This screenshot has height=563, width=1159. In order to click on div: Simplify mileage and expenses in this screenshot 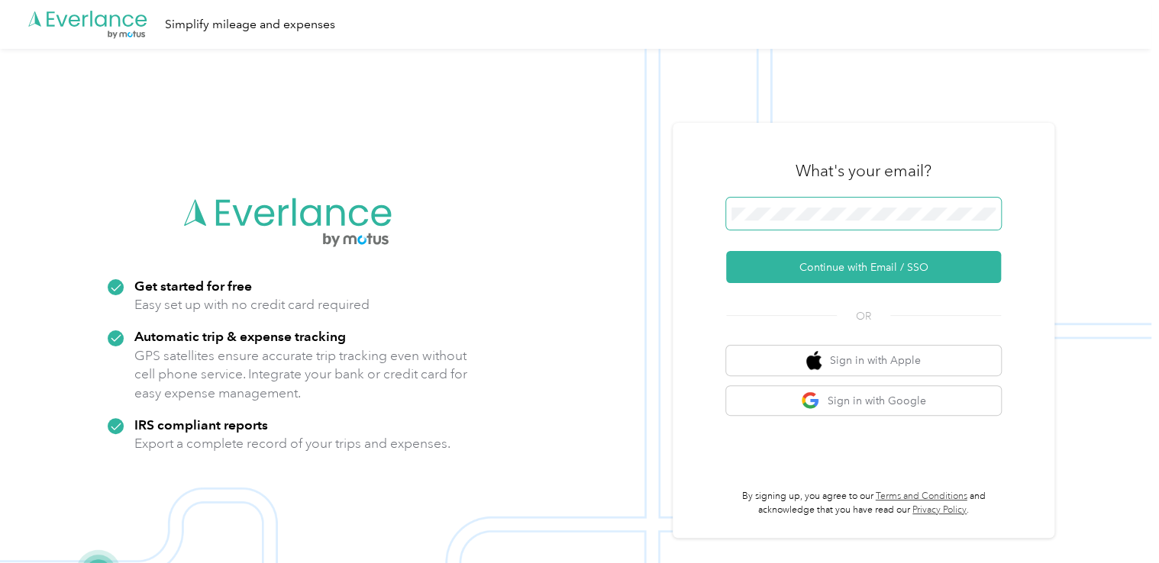, I will do `click(250, 24)`.